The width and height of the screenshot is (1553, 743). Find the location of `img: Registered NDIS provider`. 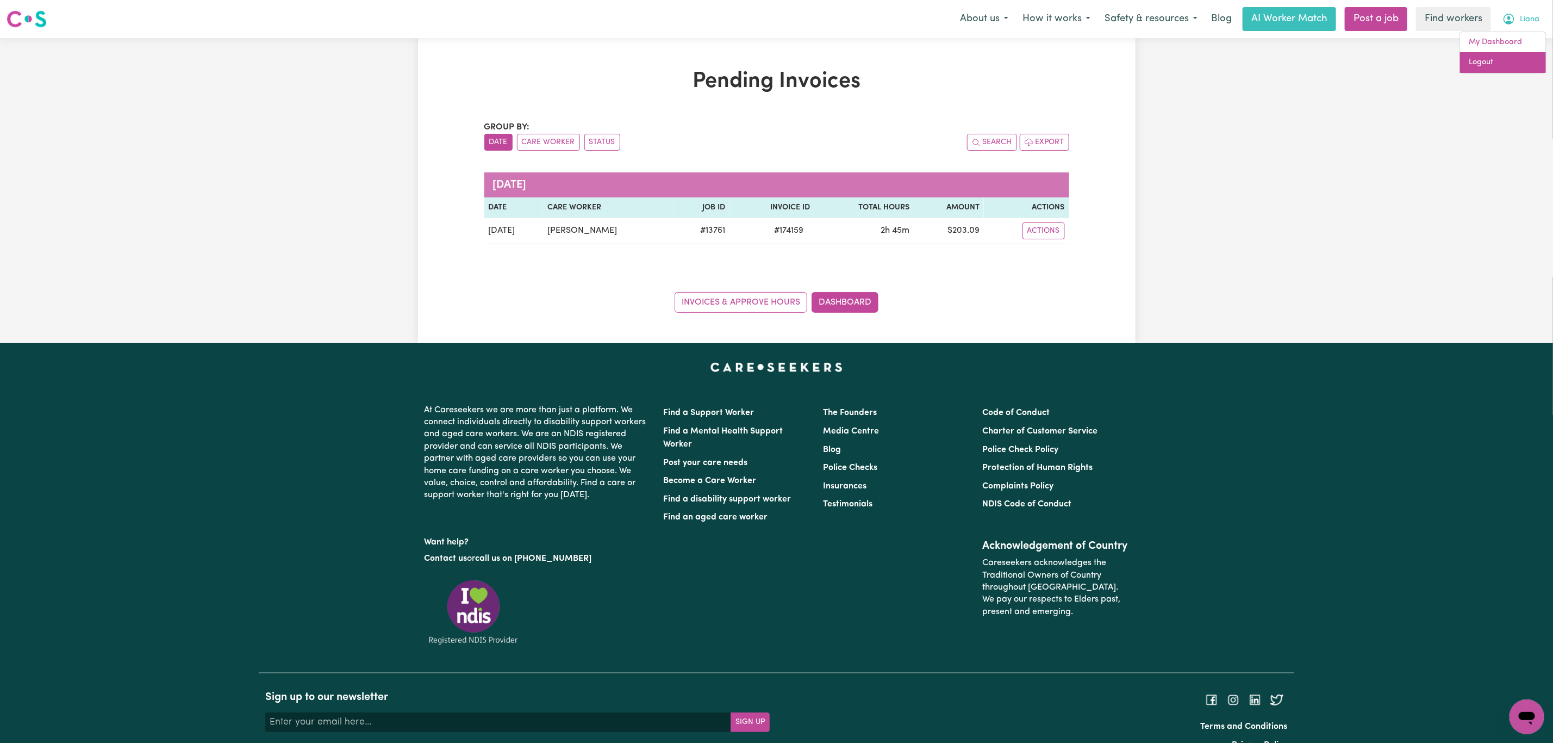

img: Registered NDIS provider is located at coordinates (473, 612).